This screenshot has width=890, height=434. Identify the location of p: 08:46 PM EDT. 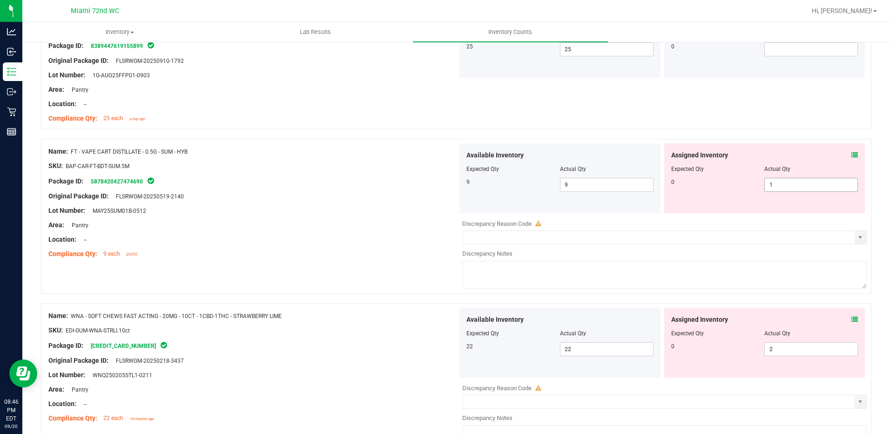
(11, 410).